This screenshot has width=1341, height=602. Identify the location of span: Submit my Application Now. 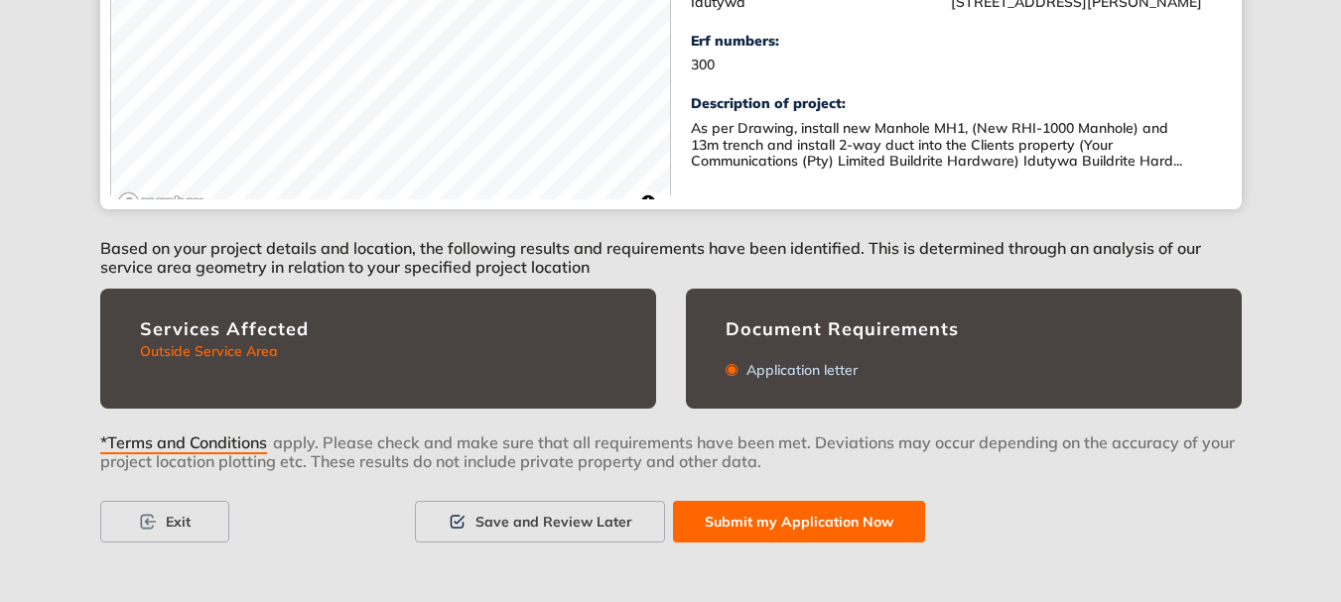
(799, 522).